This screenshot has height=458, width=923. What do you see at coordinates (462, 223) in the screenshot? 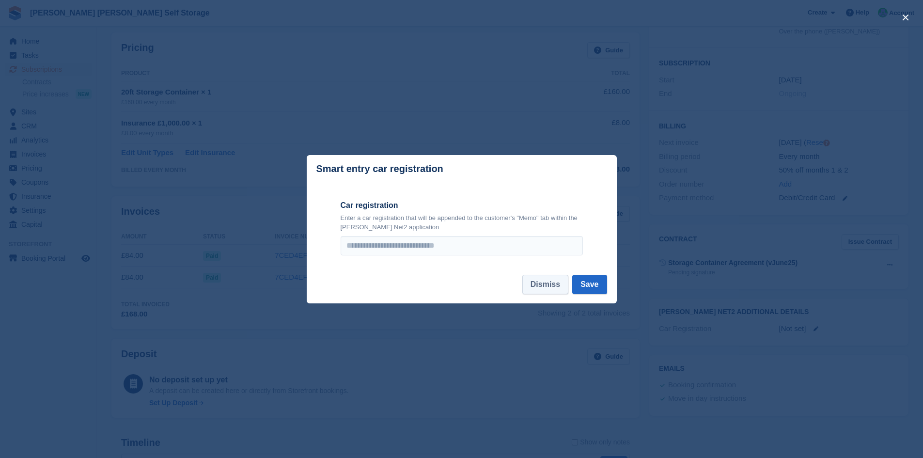
I see `p: Enter a car registration that will be appended to the customer's "Memo" tab within the [PERSON_NA...` at bounding box center [462, 223].